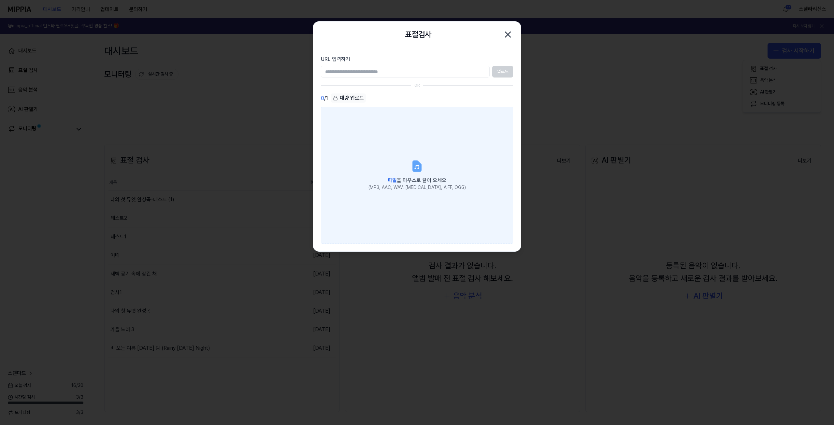 This screenshot has height=425, width=834. What do you see at coordinates (417, 59) in the screenshot?
I see `label: URL 입력하기` at bounding box center [417, 59].